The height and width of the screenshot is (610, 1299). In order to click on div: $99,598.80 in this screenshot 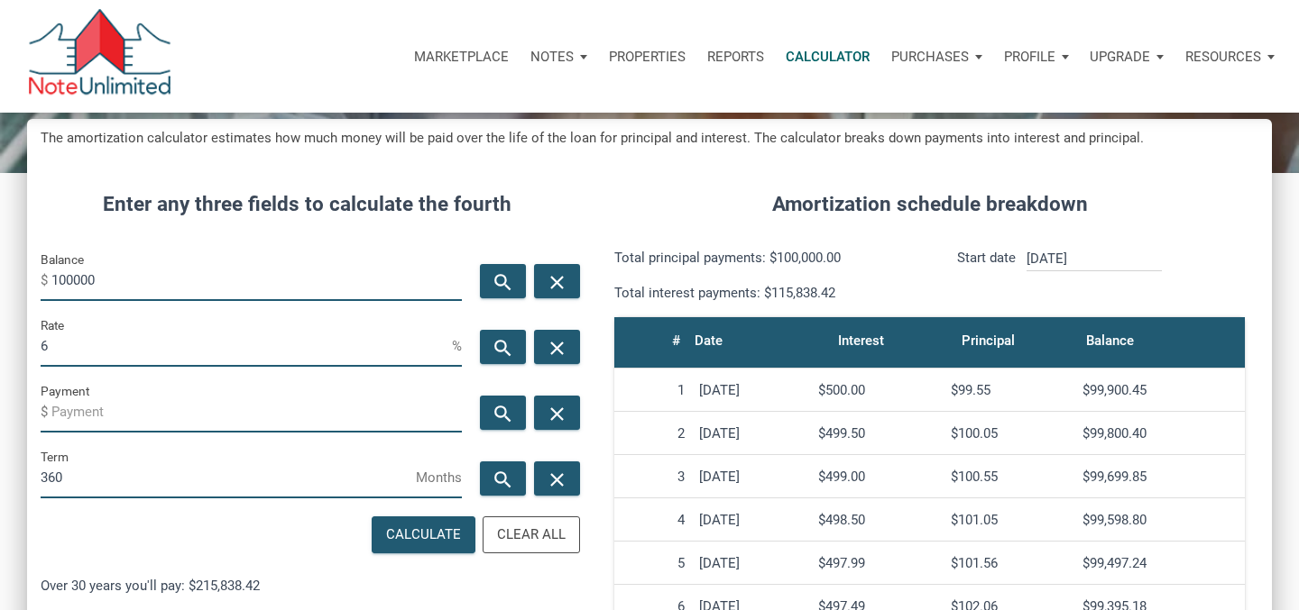, I will do `click(1160, 520)`.